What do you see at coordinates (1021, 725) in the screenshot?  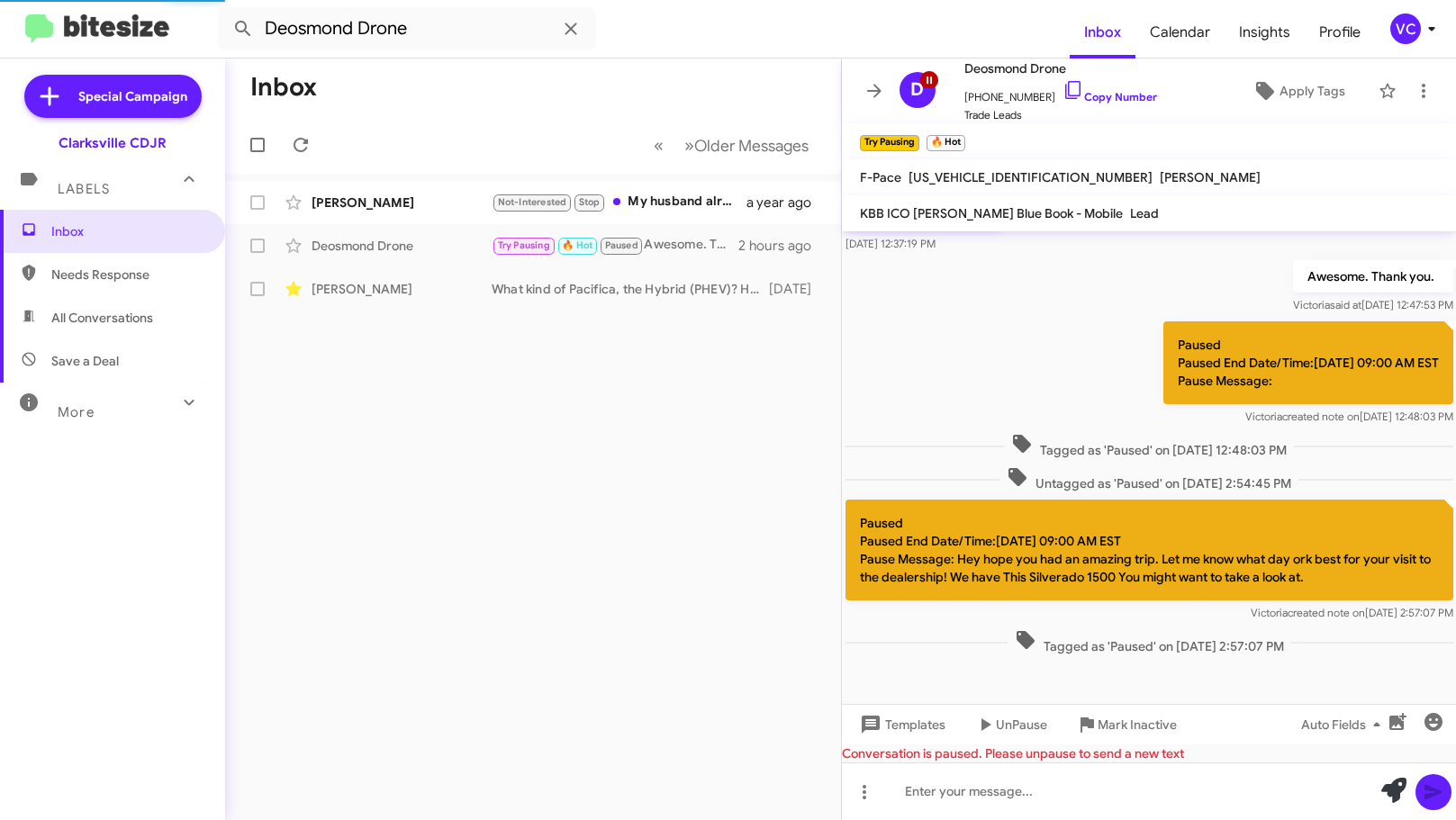 I see `span: UnPause` at bounding box center [1021, 725].